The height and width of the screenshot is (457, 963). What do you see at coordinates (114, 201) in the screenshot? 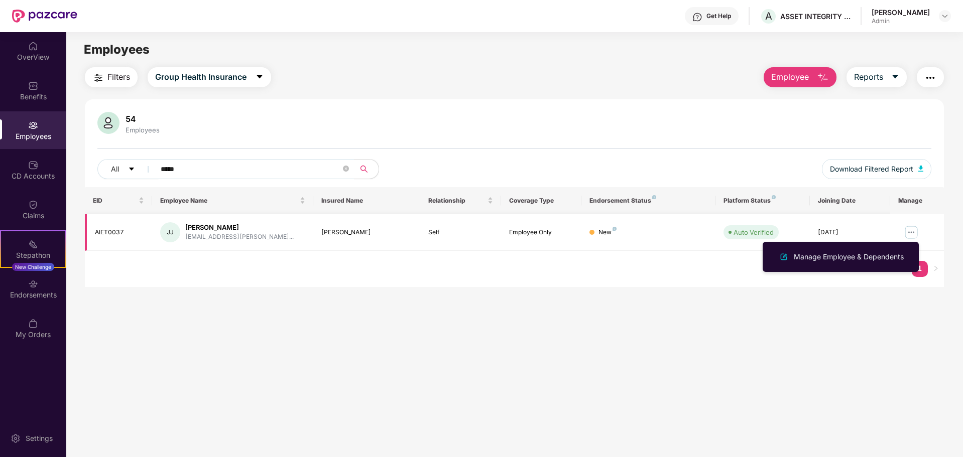
I see `span: EID` at bounding box center [114, 201].